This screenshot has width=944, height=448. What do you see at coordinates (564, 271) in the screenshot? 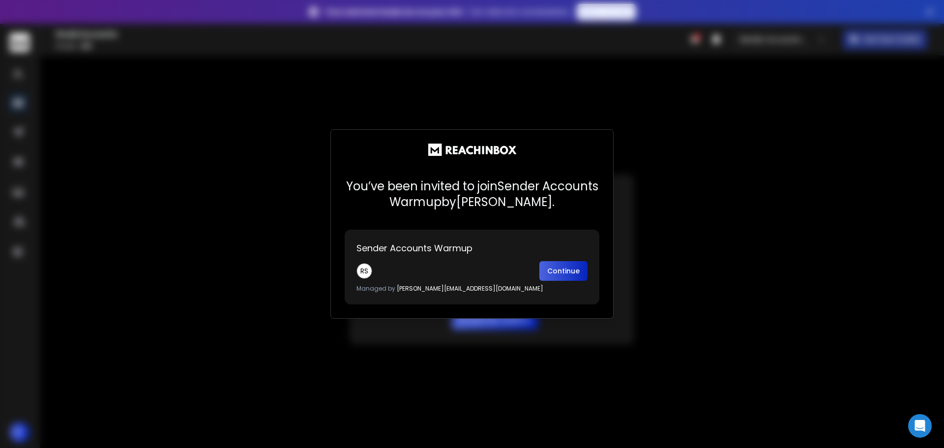
I see `button: Continue` at bounding box center [564, 271].